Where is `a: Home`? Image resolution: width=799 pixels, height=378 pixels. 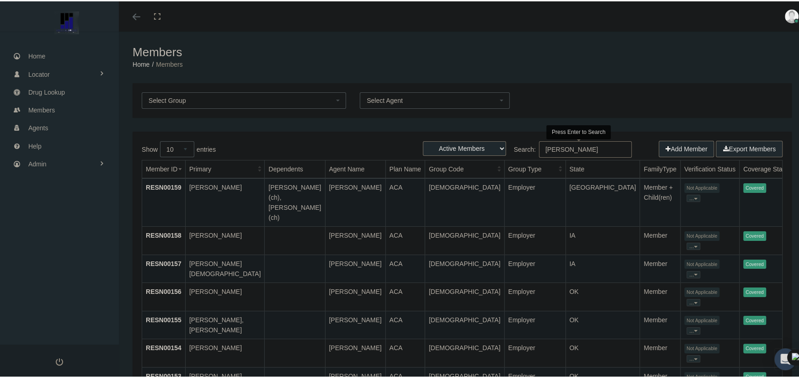
a: Home is located at coordinates (141, 63).